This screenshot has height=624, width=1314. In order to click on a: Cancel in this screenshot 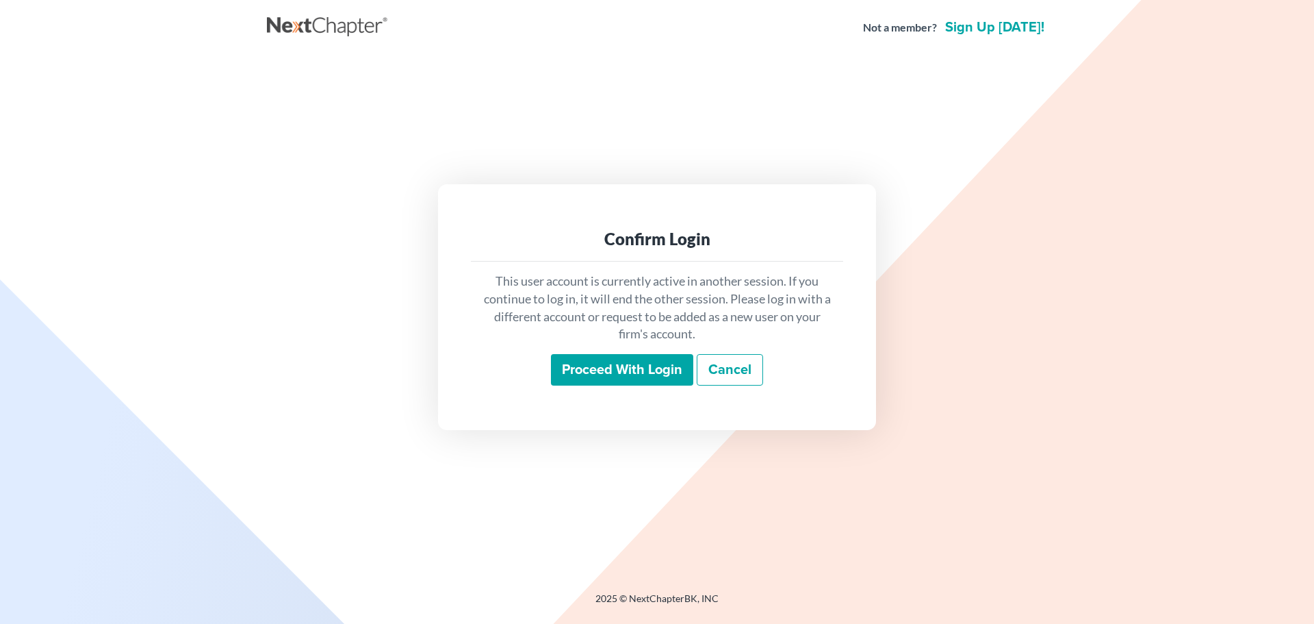, I will do `click(730, 370)`.